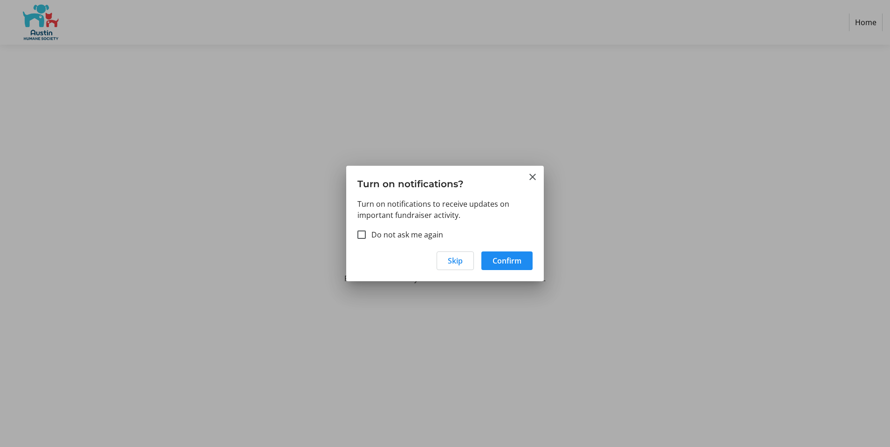 Image resolution: width=890 pixels, height=447 pixels. What do you see at coordinates (532, 177) in the screenshot?
I see `button: Close` at bounding box center [532, 177].